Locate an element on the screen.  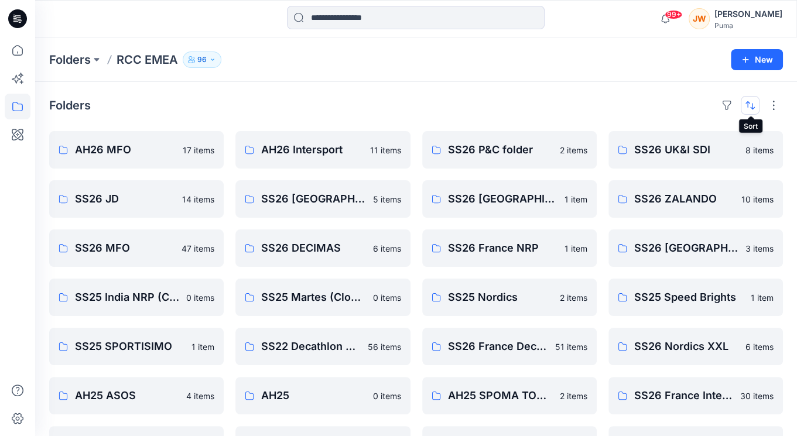
p: 56 items is located at coordinates (384, 347).